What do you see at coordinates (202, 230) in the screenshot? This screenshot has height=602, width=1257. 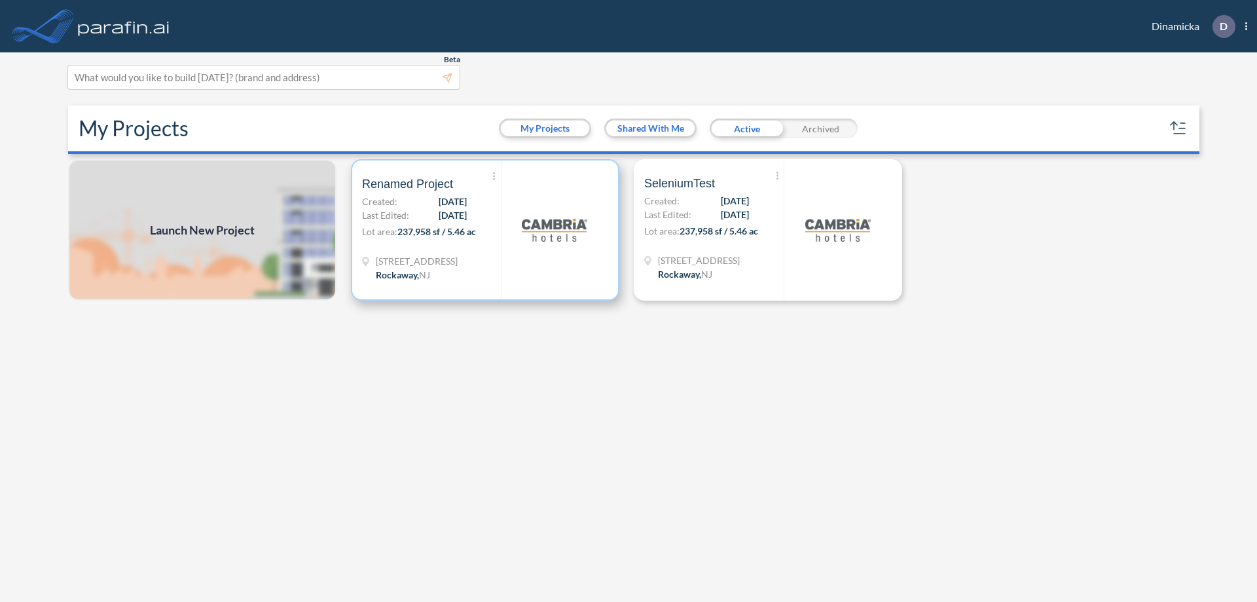 I see `img: add` at bounding box center [202, 230].